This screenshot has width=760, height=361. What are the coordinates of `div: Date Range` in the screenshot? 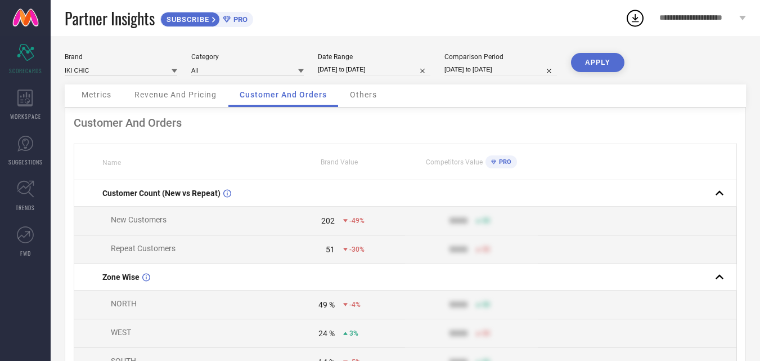 It's located at (374, 57).